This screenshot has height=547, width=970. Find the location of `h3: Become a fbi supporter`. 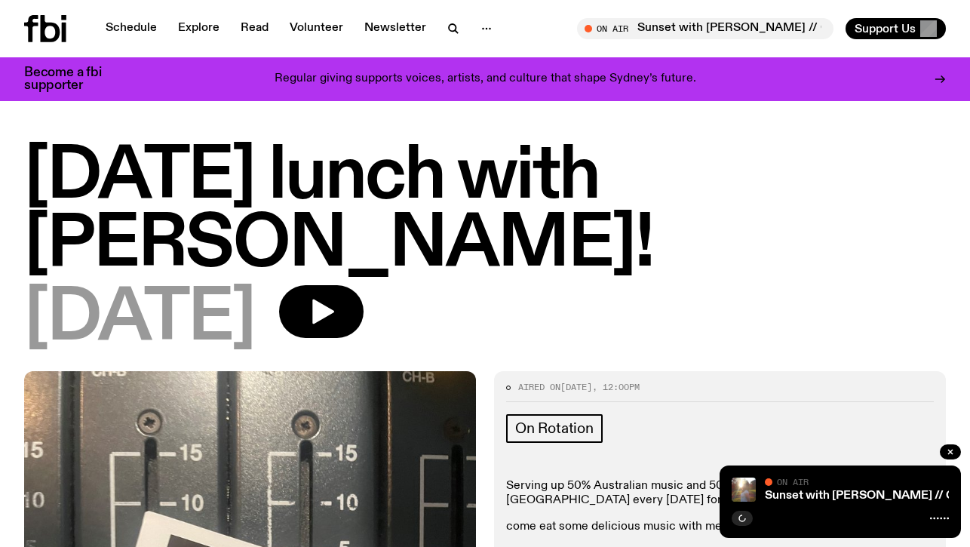

h3: Become a fbi supporter is located at coordinates (72, 79).